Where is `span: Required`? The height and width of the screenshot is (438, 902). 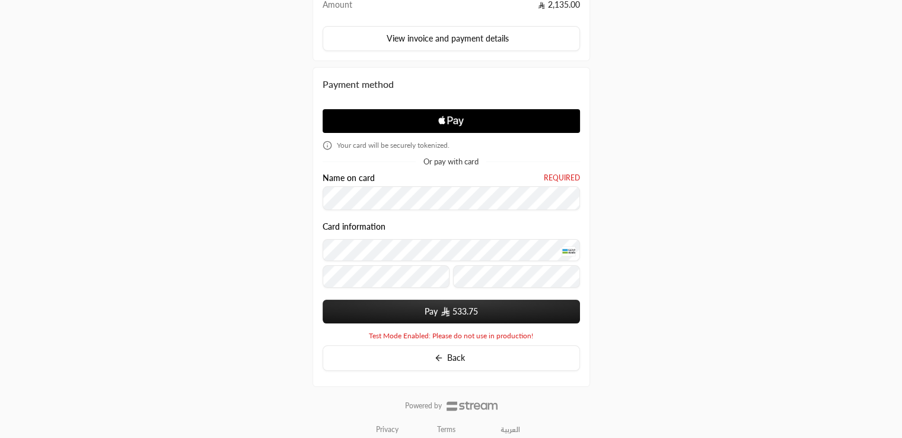
span: Required is located at coordinates (562, 178).